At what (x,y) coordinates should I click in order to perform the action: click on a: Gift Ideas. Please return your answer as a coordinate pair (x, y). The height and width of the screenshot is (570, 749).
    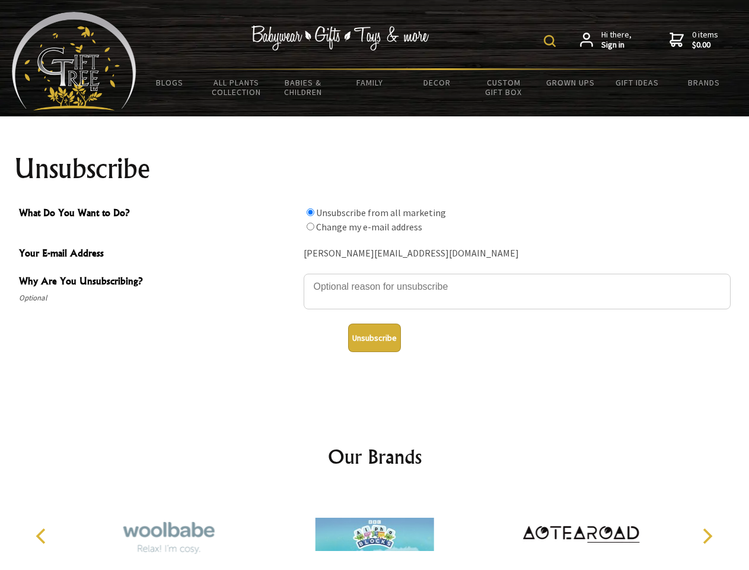
    Looking at the image, I should click on (637, 82).